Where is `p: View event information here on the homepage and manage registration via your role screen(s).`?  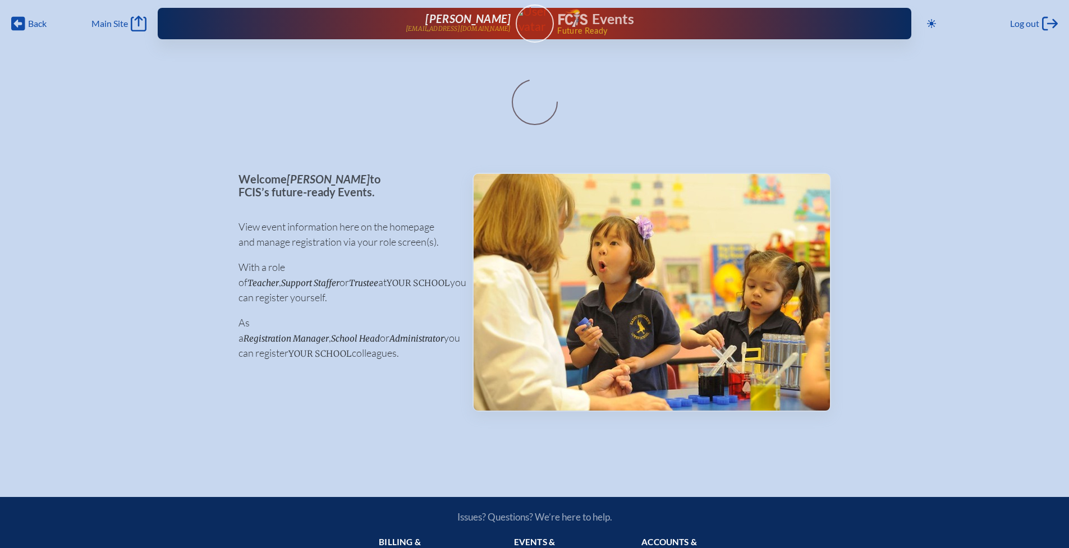
p: View event information here on the homepage and manage registration via your role screen(s). is located at coordinates (346, 235).